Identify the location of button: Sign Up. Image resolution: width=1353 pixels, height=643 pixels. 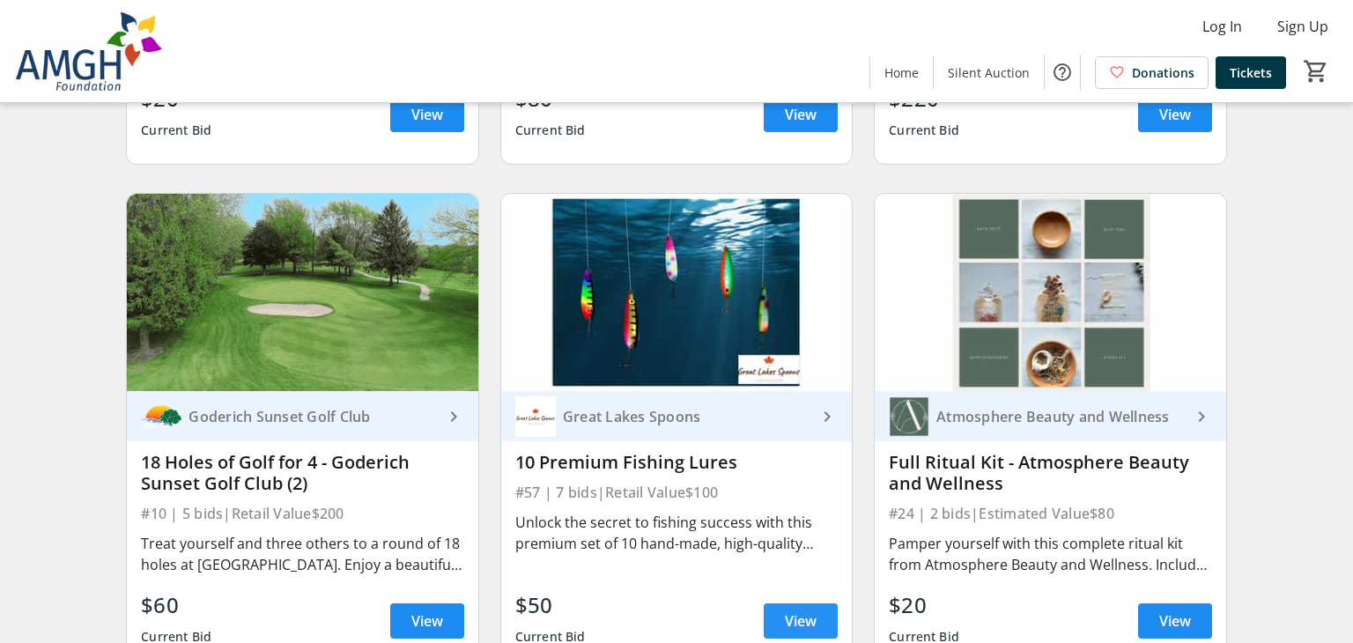
(1303, 26).